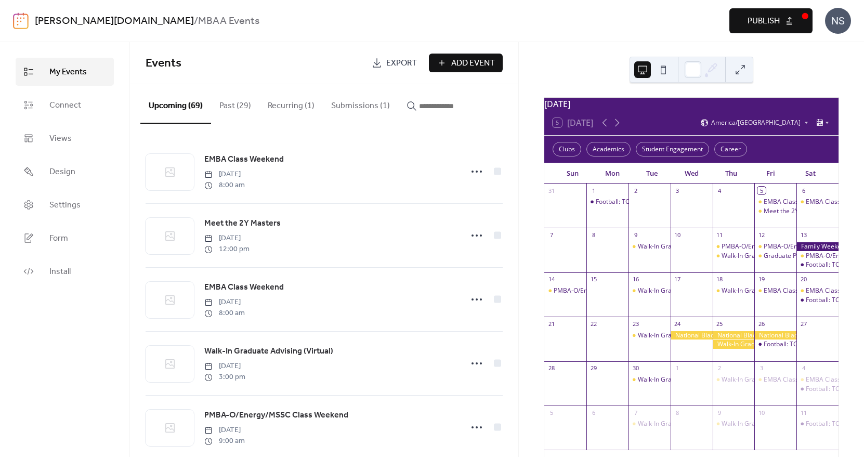  I want to click on span: 8:00 am, so click(225, 313).